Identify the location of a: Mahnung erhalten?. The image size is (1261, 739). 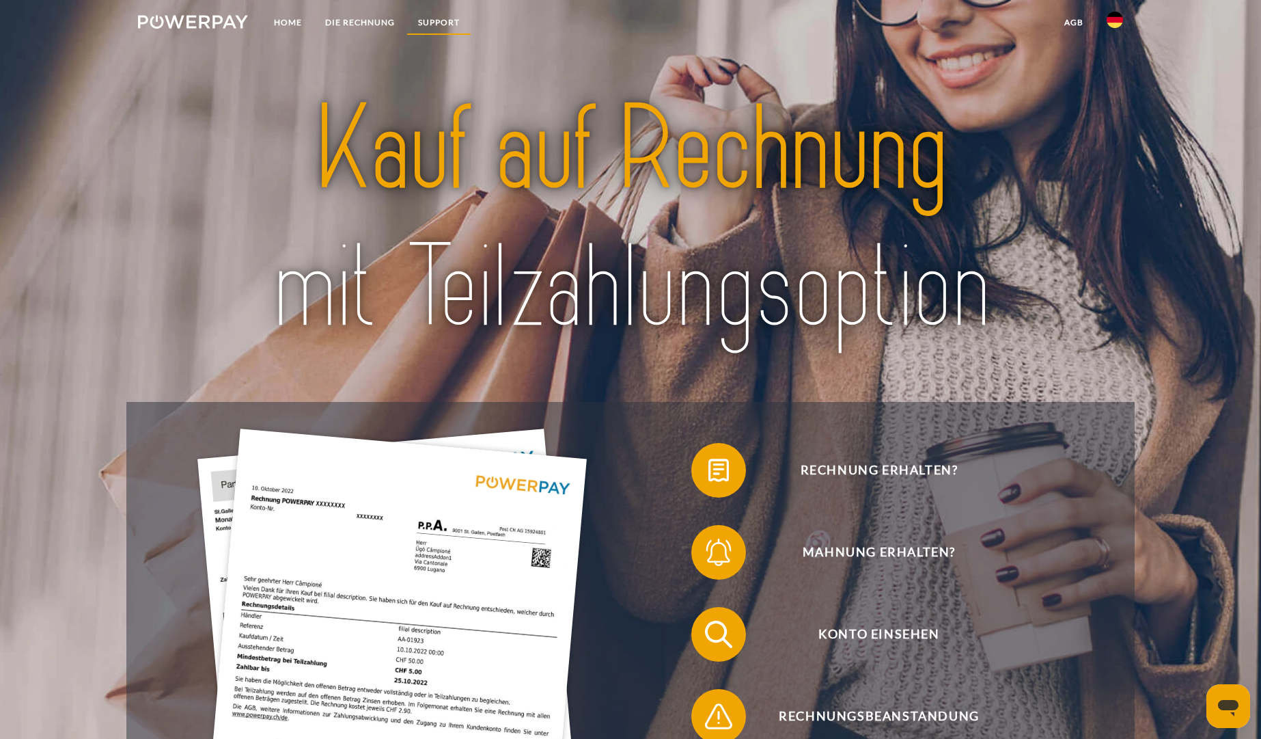
(869, 552).